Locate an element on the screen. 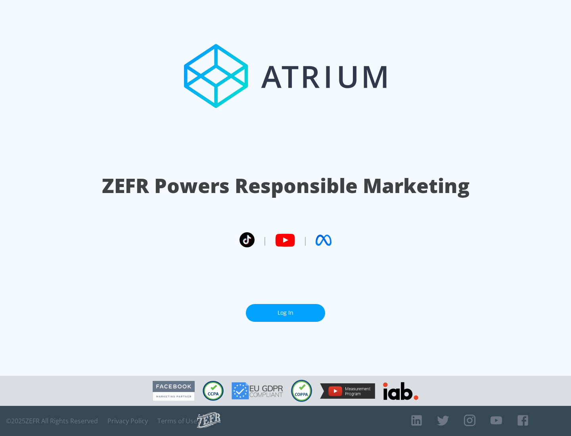  img: Facebook Marketing Partner is located at coordinates (174, 391).